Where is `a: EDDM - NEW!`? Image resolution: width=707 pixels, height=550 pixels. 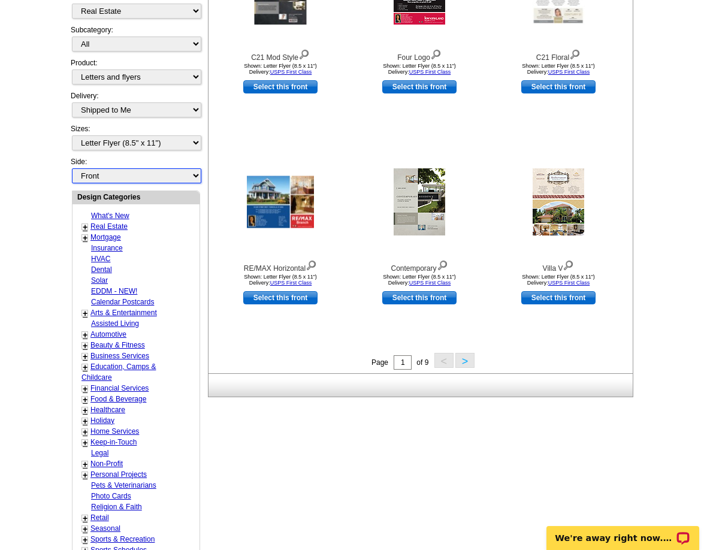
a: EDDM - NEW! is located at coordinates (114, 291).